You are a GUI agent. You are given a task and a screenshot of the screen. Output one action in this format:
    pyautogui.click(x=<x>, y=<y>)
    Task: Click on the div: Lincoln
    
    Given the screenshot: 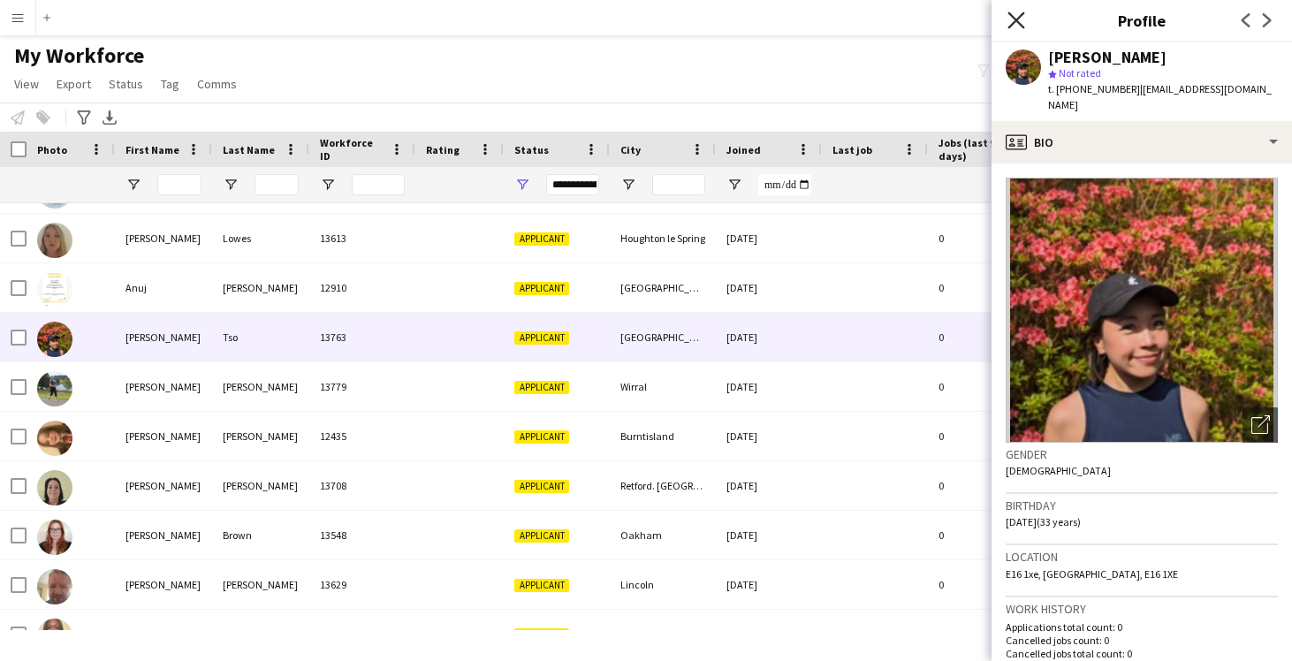 What is the action you would take?
    pyautogui.click(x=663, y=584)
    